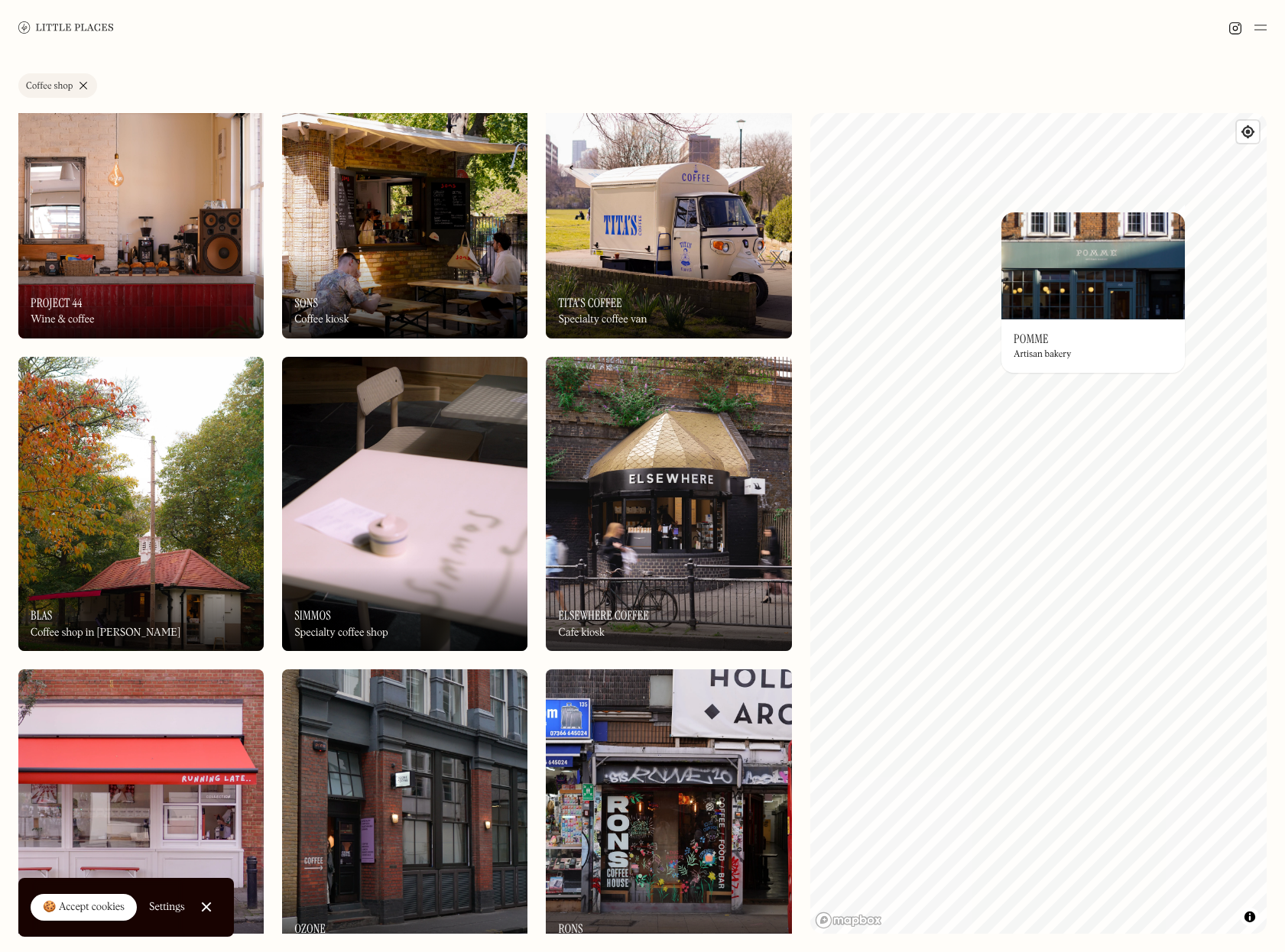  Describe the element at coordinates (404, 504) in the screenshot. I see `a: SimmosSimmosSimmosSpecialty coffee shop` at that location.